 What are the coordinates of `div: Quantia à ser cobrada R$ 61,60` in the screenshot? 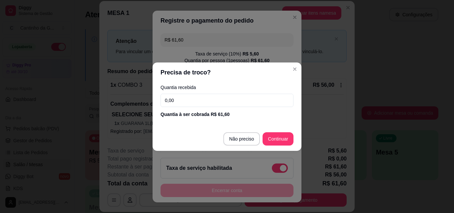 It's located at (227, 114).